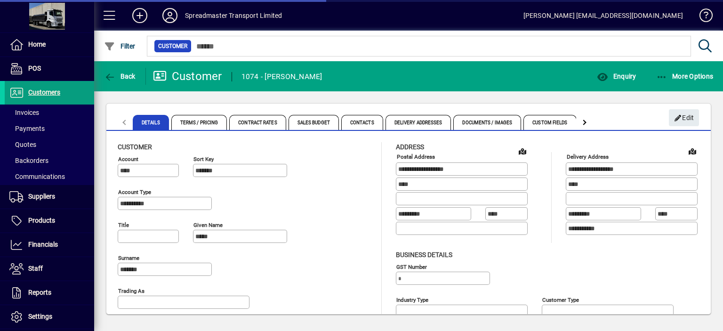 Image resolution: width=723 pixels, height=331 pixels. I want to click on a: Payments, so click(49, 129).